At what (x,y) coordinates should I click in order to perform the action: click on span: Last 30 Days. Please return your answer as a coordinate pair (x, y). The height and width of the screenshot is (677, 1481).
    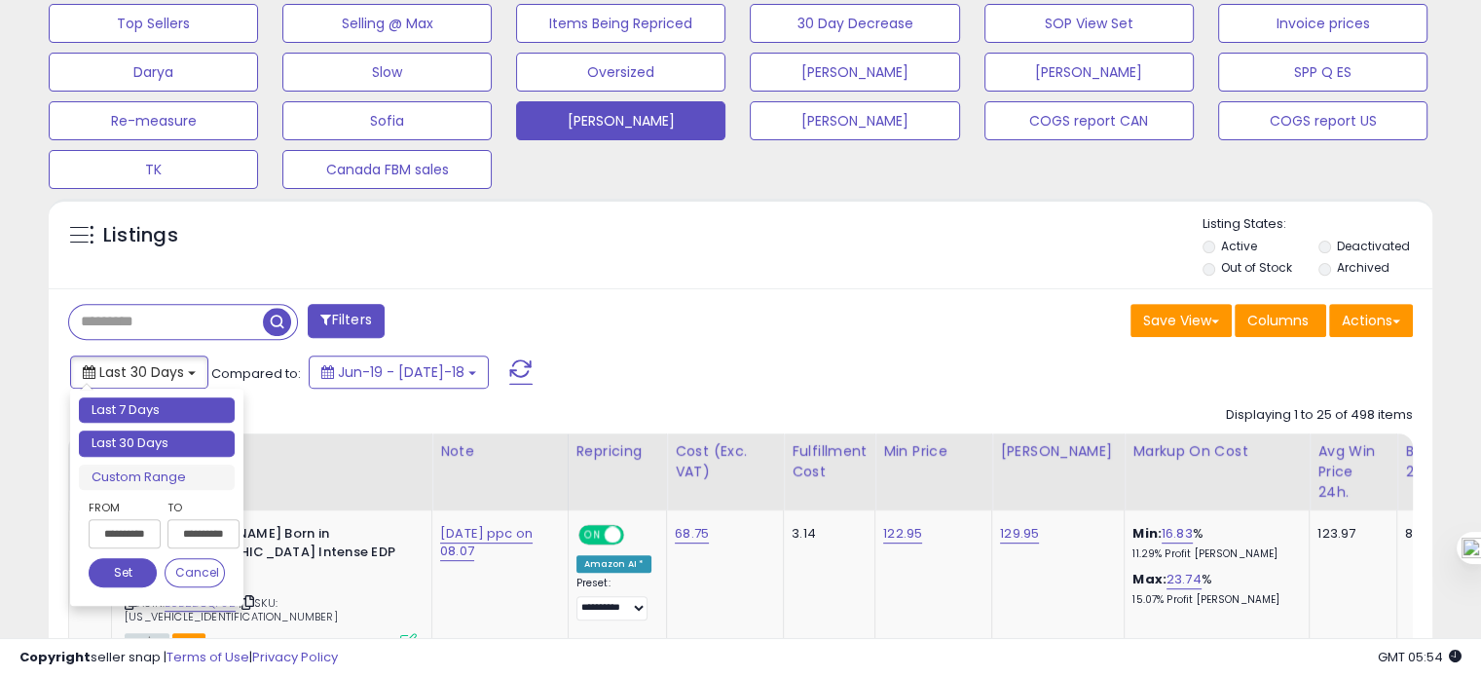
    Looking at the image, I should click on (141, 372).